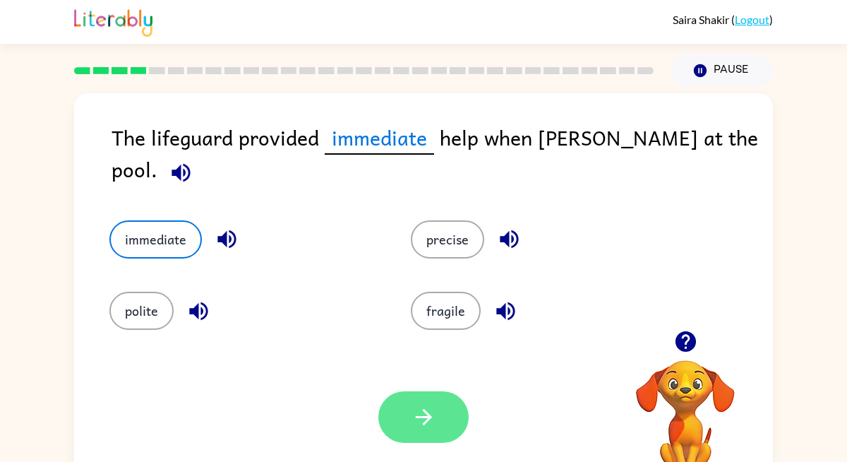 This screenshot has height=462, width=847. I want to click on span: immediate, so click(379, 138).